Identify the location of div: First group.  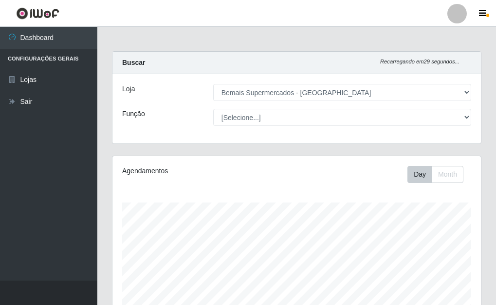
(436, 174).